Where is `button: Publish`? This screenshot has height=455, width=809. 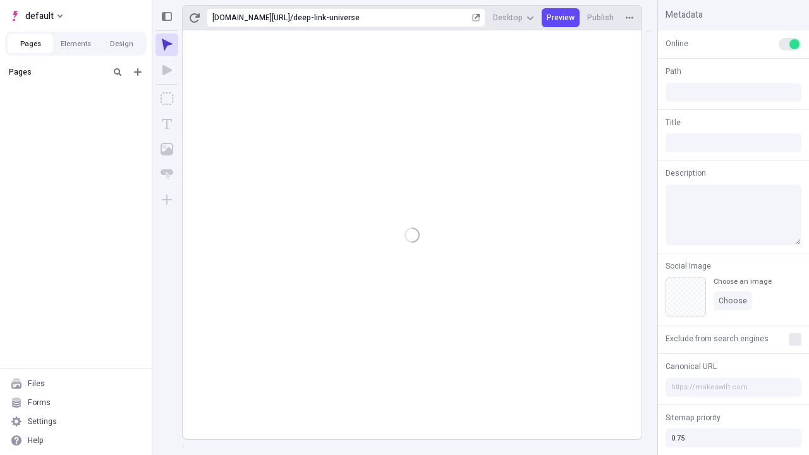
button: Publish is located at coordinates (601, 18).